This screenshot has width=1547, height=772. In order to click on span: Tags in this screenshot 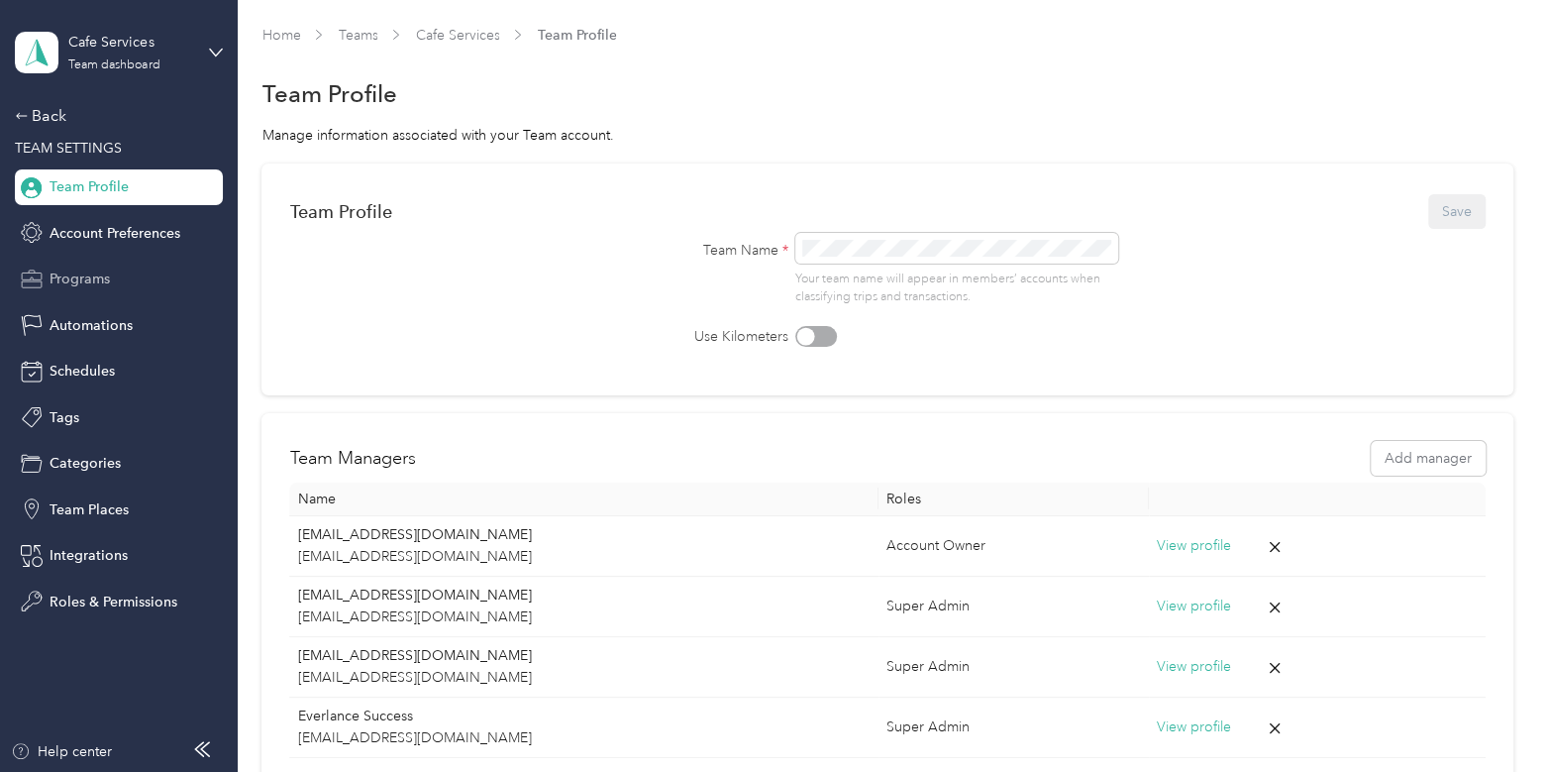, I will do `click(64, 417)`.